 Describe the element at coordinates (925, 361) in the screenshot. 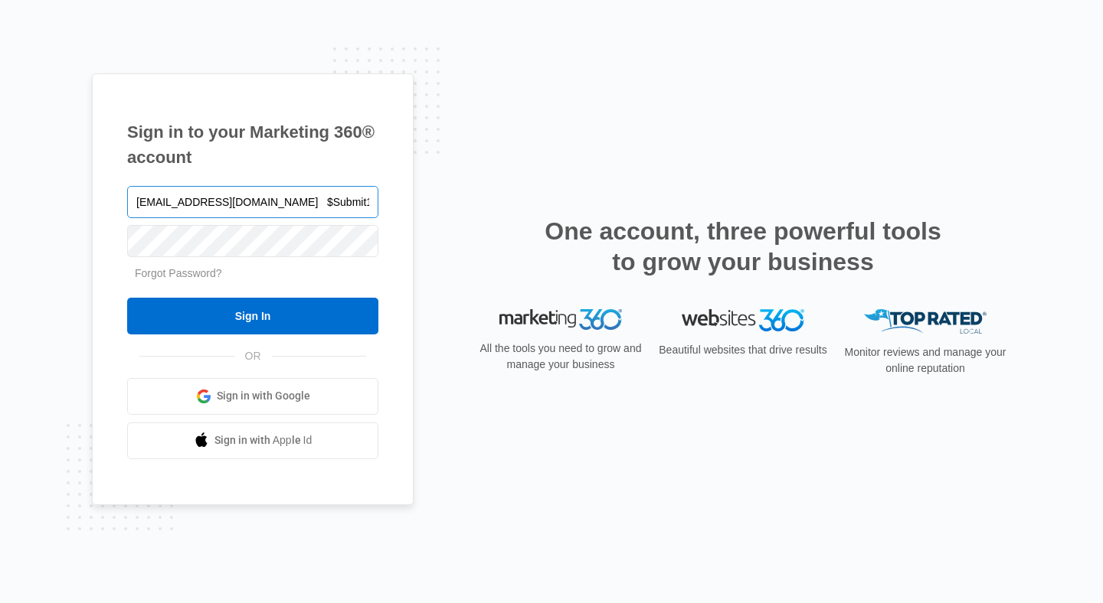

I see `p: Monitor reviews and manage your online reputation` at that location.